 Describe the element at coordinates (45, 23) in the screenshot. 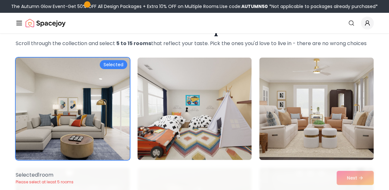

I see `img: Spacejoy Logo` at that location.